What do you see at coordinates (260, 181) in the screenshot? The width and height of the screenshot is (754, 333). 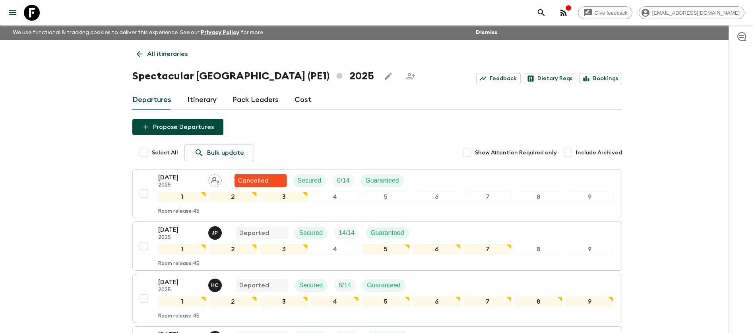 I see `div: Flash Pack cancellation` at bounding box center [260, 181].